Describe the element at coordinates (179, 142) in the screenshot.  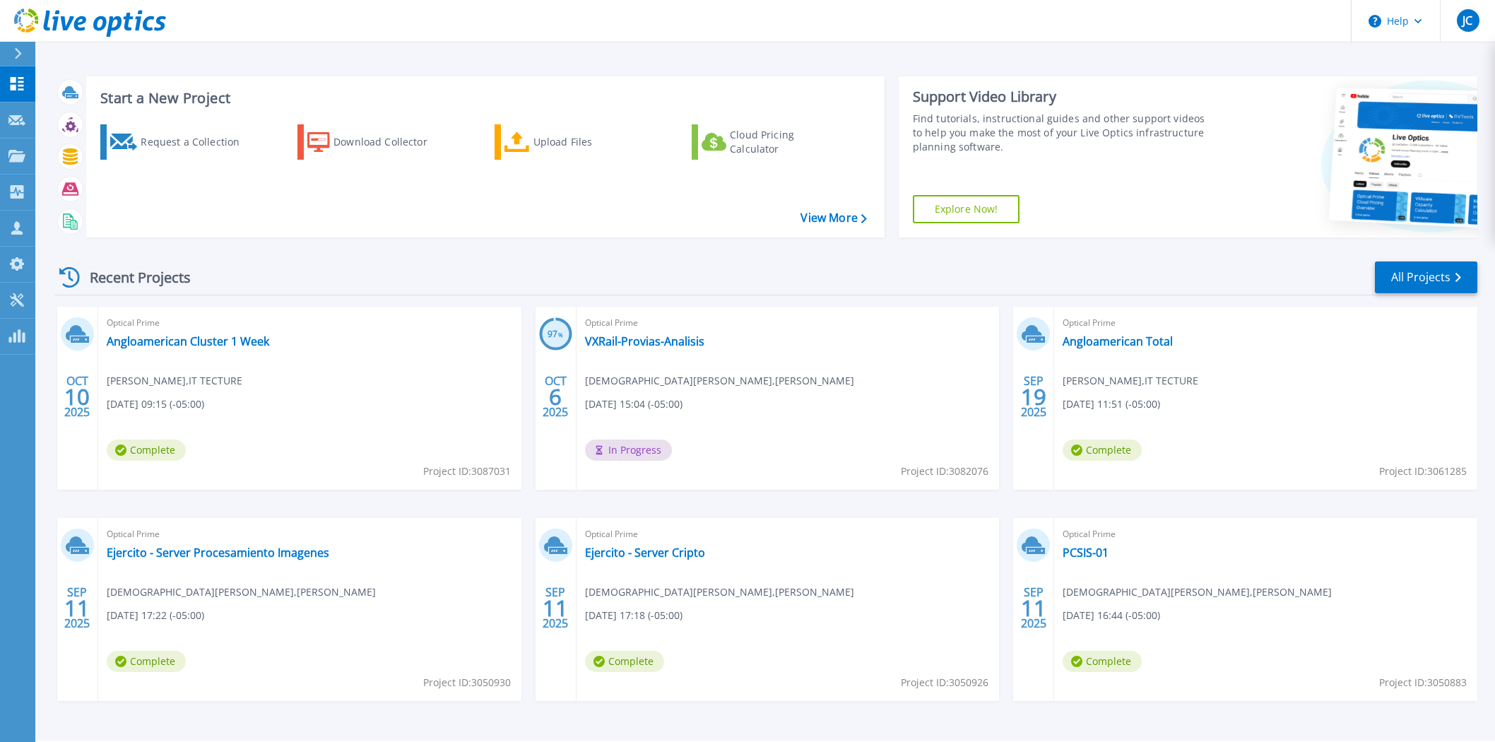
I see `a: Request a Collection` at that location.